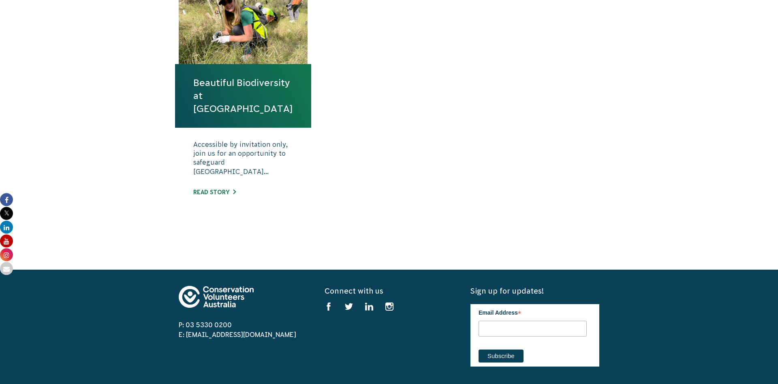 This screenshot has width=778, height=384. What do you see at coordinates (214, 192) in the screenshot?
I see `a: Read story` at bounding box center [214, 192].